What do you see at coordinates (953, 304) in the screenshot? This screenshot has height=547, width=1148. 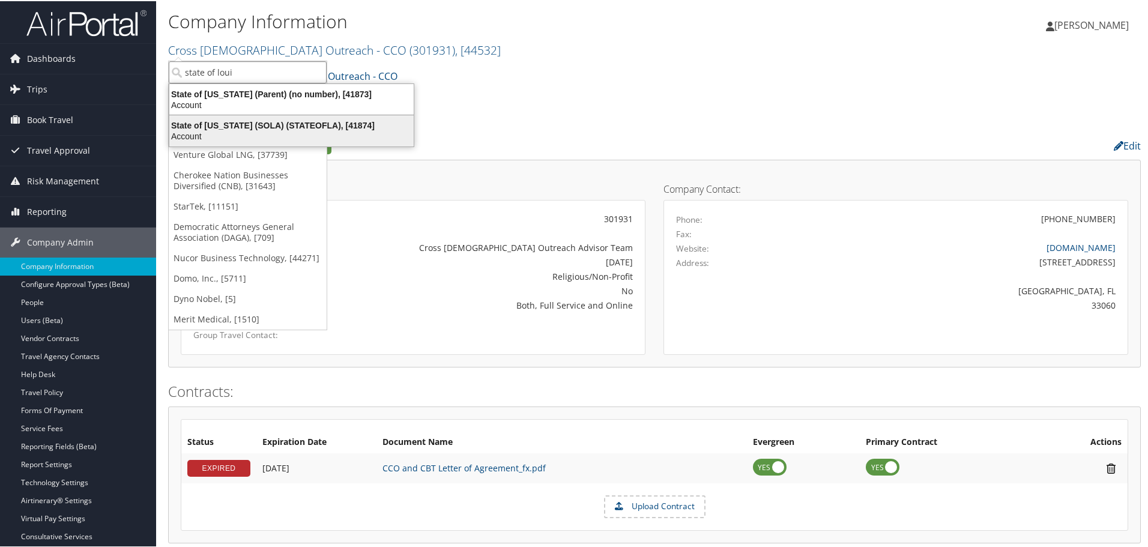 I see `div: 33060` at bounding box center [953, 304].